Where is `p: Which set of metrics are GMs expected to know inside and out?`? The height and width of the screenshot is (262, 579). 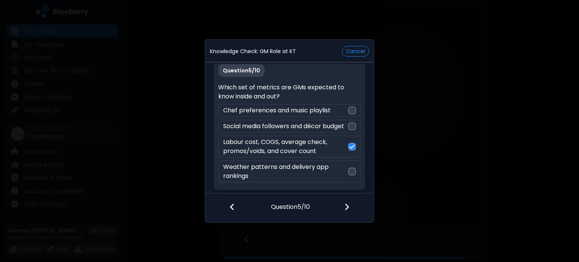 p: Which set of metrics are GMs expected to know inside and out? is located at coordinates (289, 92).